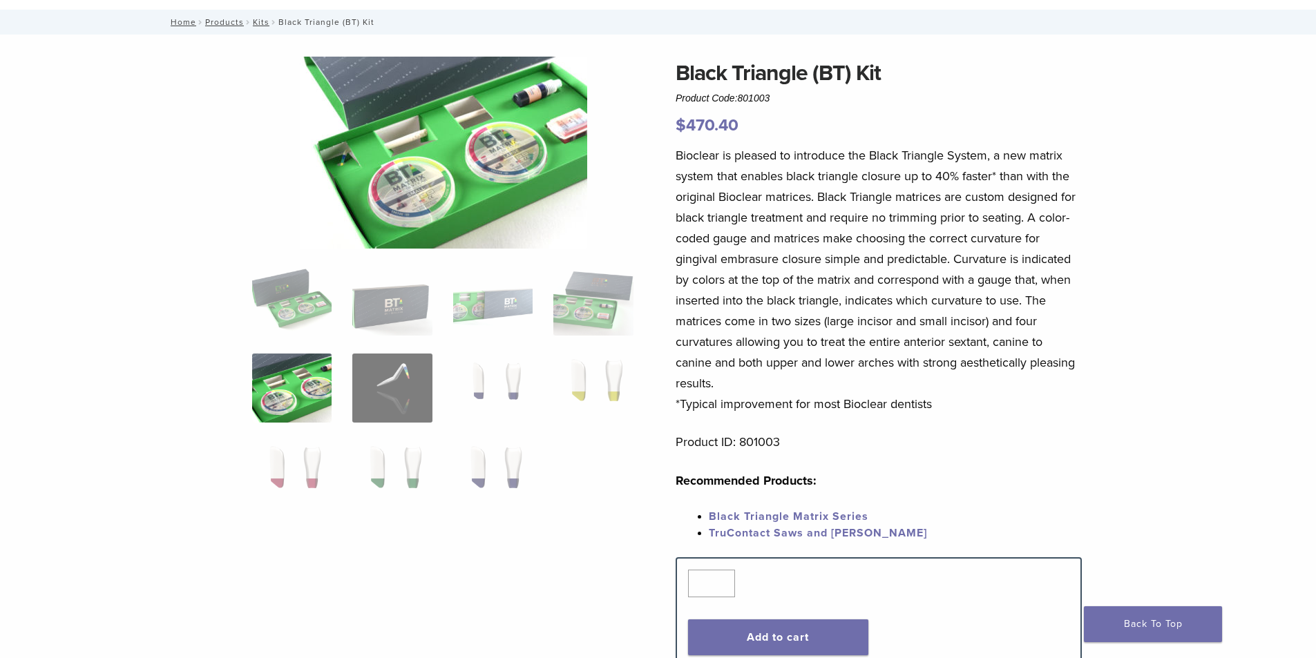 The width and height of the screenshot is (1316, 658). Describe the element at coordinates (392, 301) in the screenshot. I see `img: Black Triangle (BT) Kit - Image 2` at that location.